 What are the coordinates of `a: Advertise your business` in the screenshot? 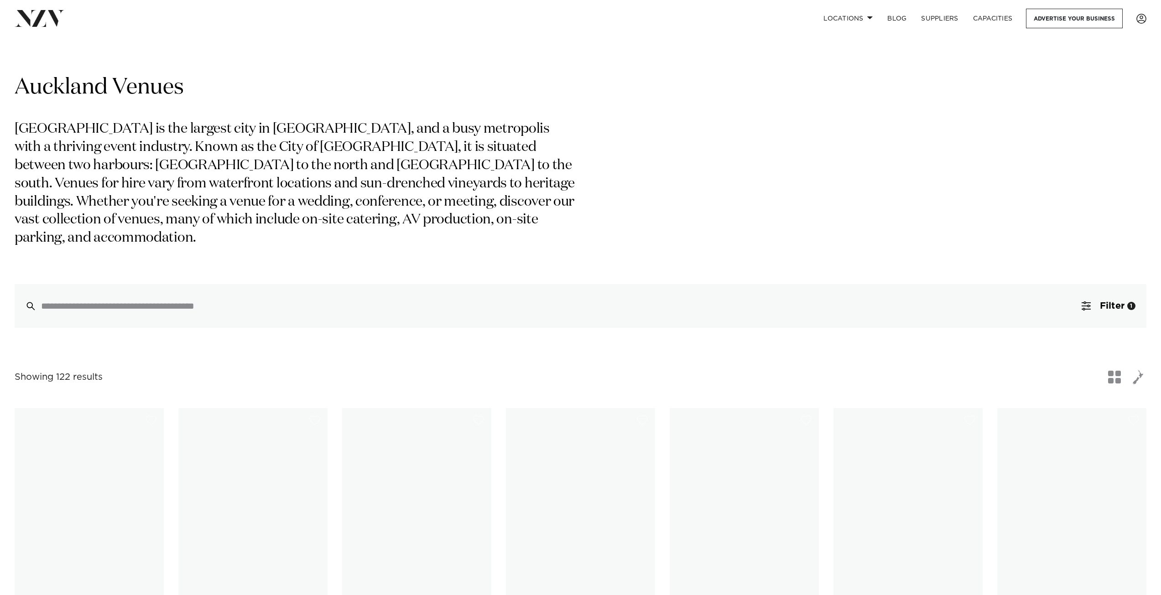 It's located at (1074, 18).